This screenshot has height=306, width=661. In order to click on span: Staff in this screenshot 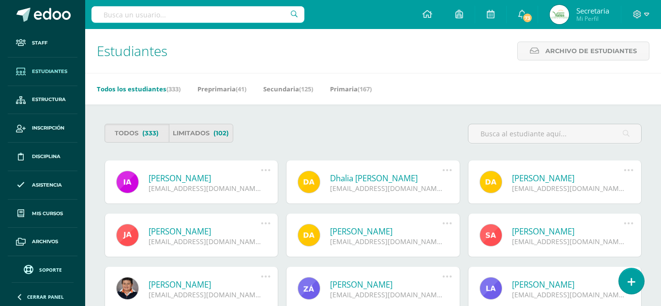, I will do `click(40, 43)`.